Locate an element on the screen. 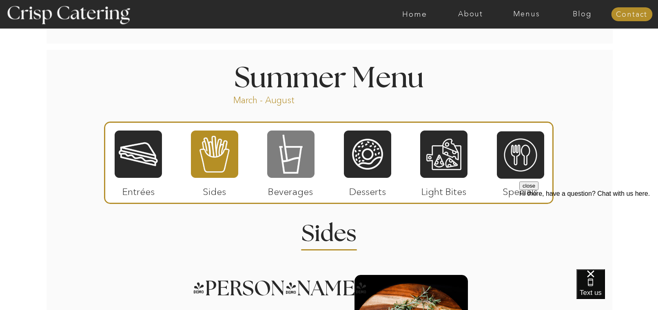  p: Entrées is located at coordinates (138, 190).